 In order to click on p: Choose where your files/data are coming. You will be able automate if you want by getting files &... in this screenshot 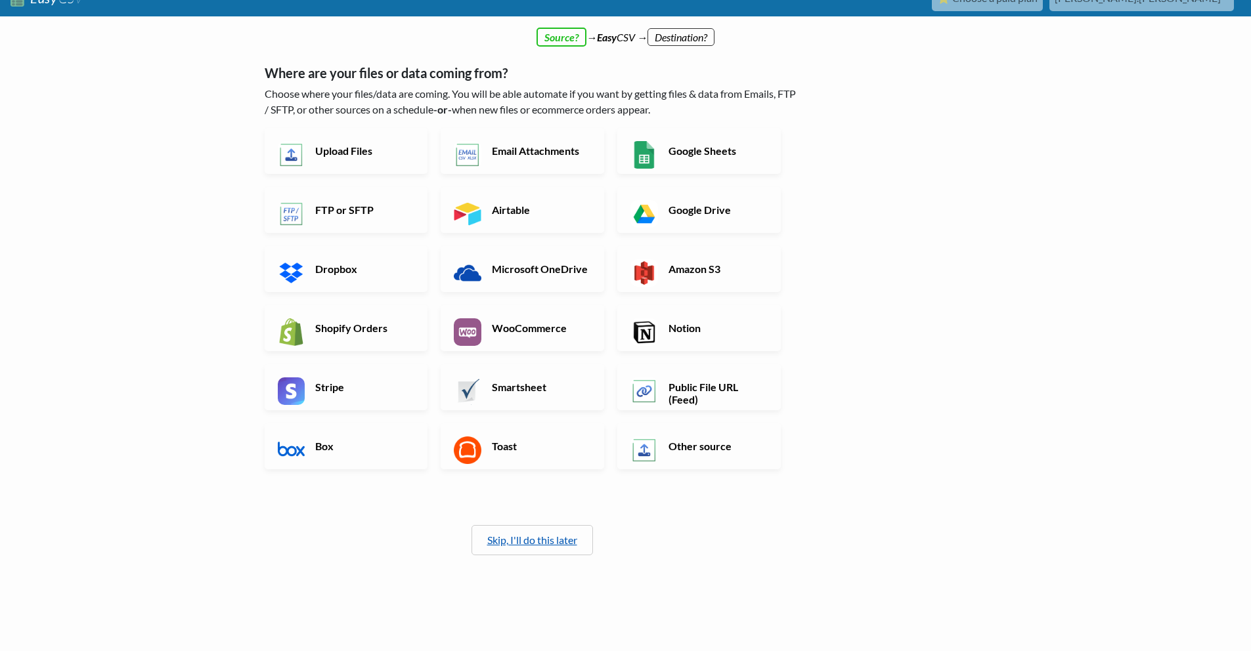, I will do `click(532, 102)`.